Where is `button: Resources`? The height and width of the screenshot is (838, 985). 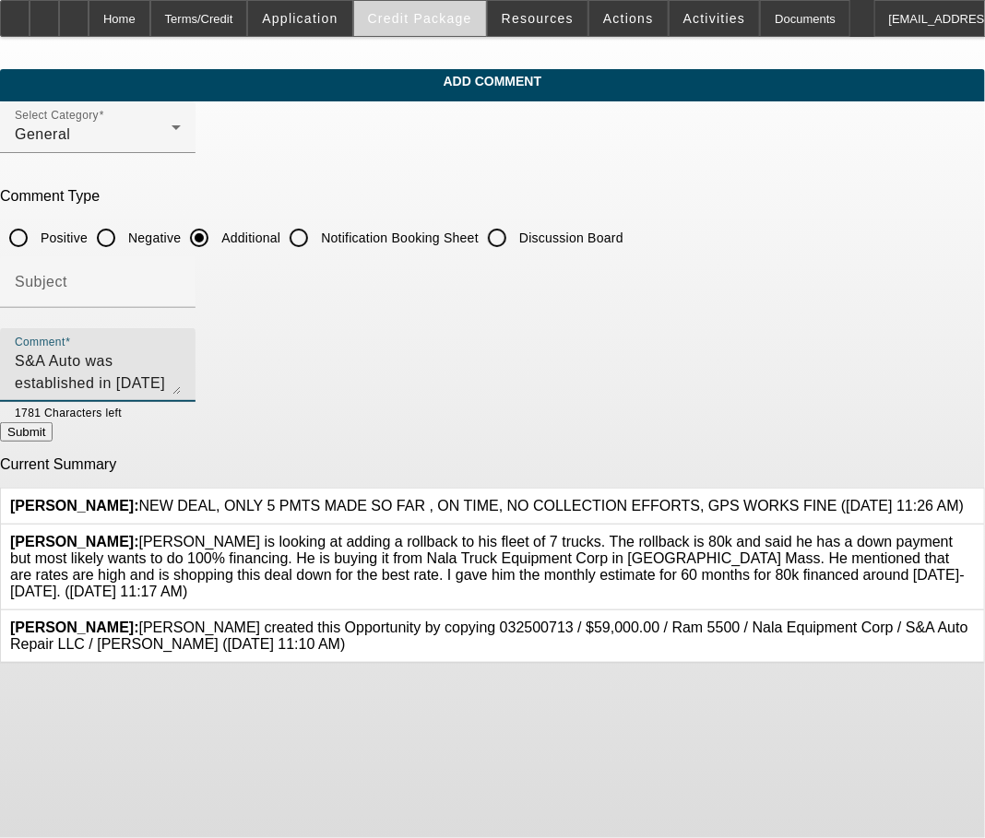 button: Resources is located at coordinates (538, 18).